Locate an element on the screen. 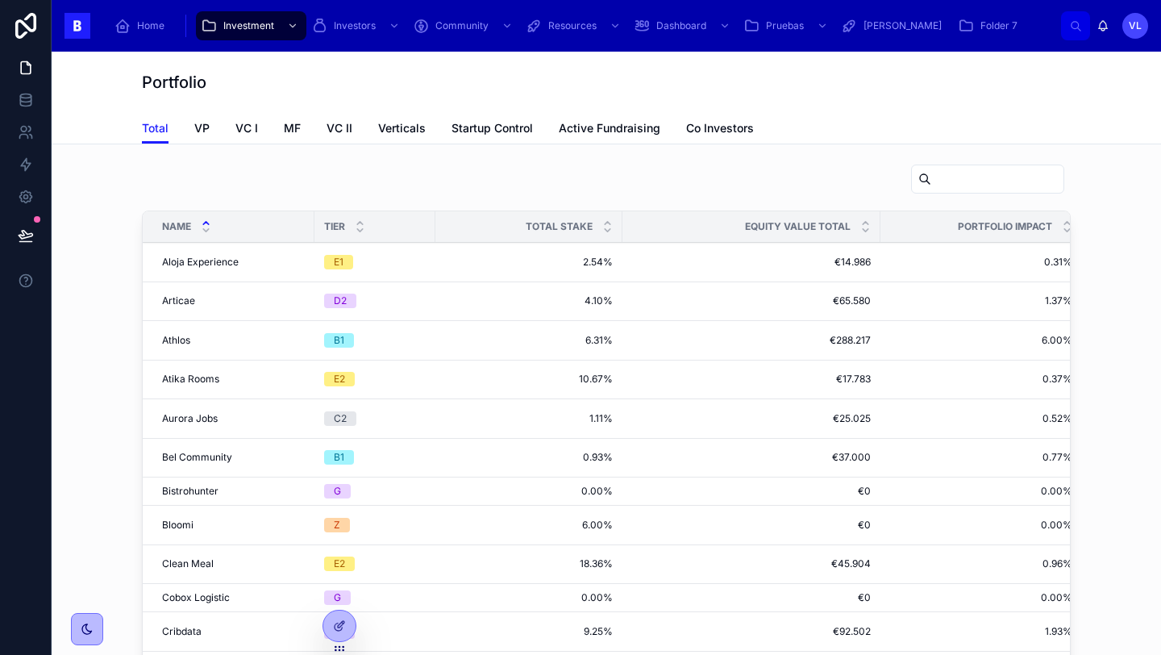 The image size is (1161, 655). a: 0.52% is located at coordinates (981, 418).